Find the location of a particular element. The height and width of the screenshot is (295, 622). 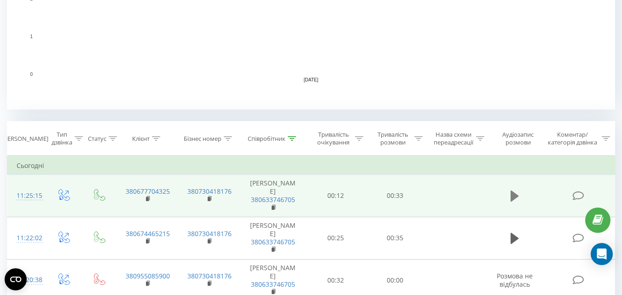

div: Бізнес номер is located at coordinates (203, 139).